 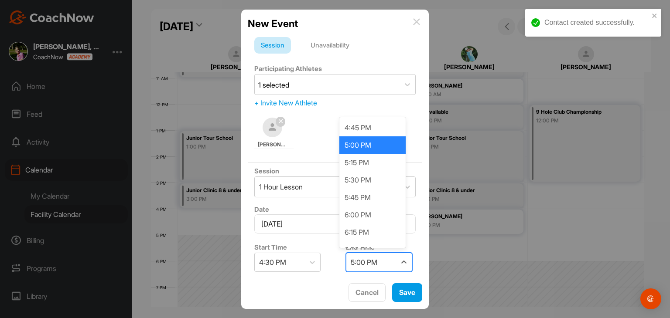 What do you see at coordinates (373, 250) in the screenshot?
I see `div: 6:30 PM` at bounding box center [373, 250].